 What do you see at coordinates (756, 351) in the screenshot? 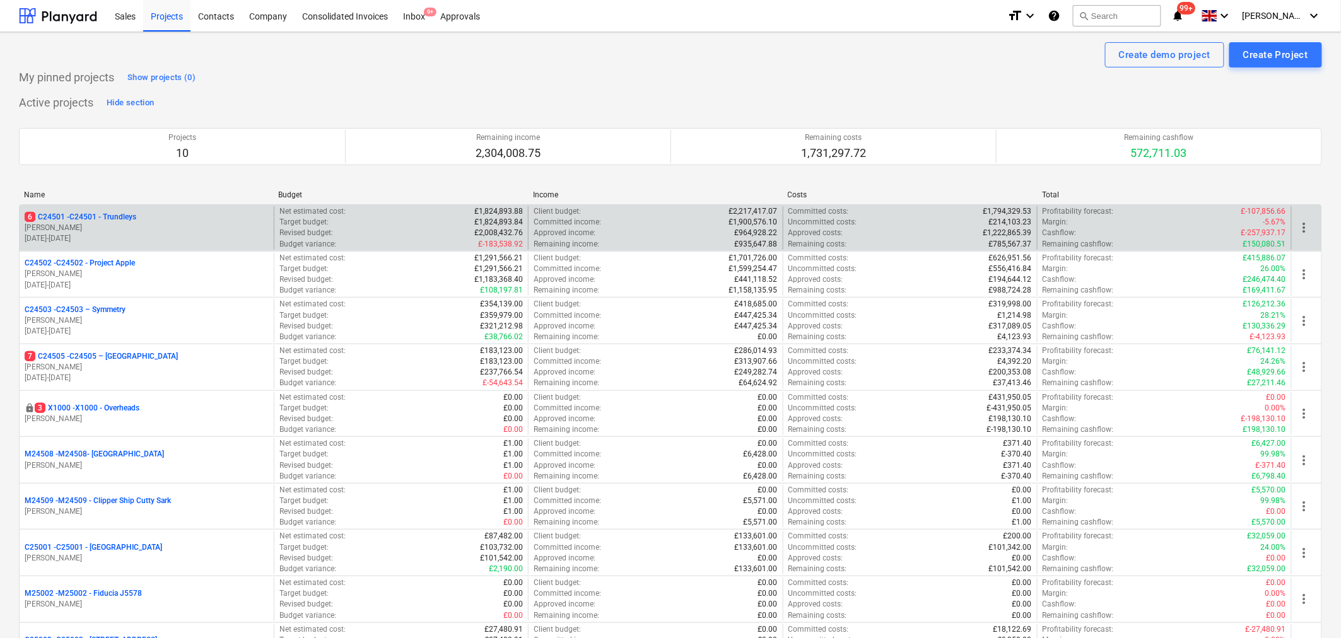
I see `p: £286,014.93` at bounding box center [756, 351].